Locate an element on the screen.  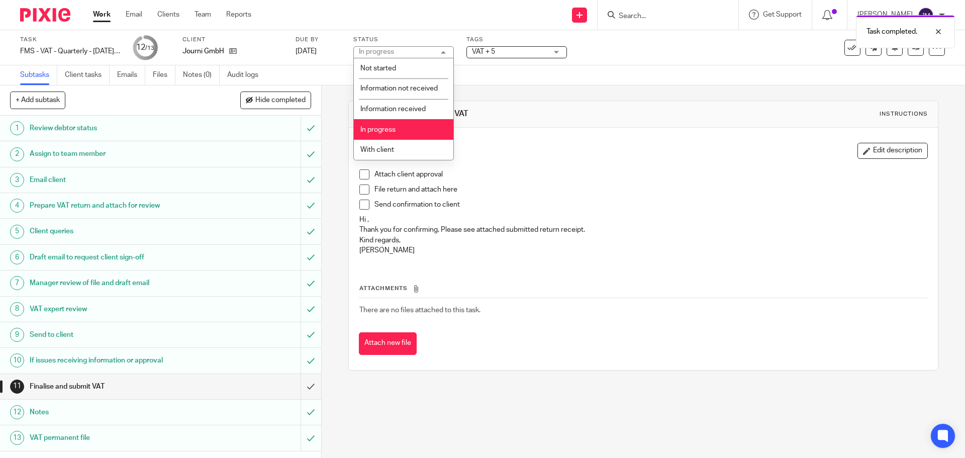
h1: Notes is located at coordinates (117, 412).